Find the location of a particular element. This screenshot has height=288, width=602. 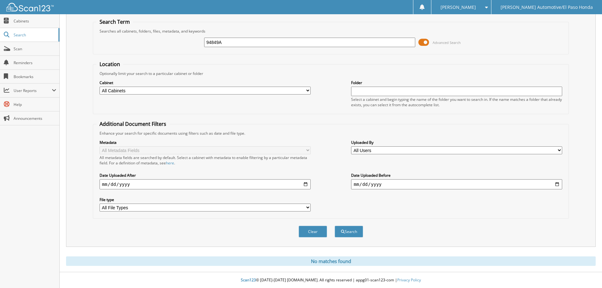

div: No matches found is located at coordinates (331, 261).